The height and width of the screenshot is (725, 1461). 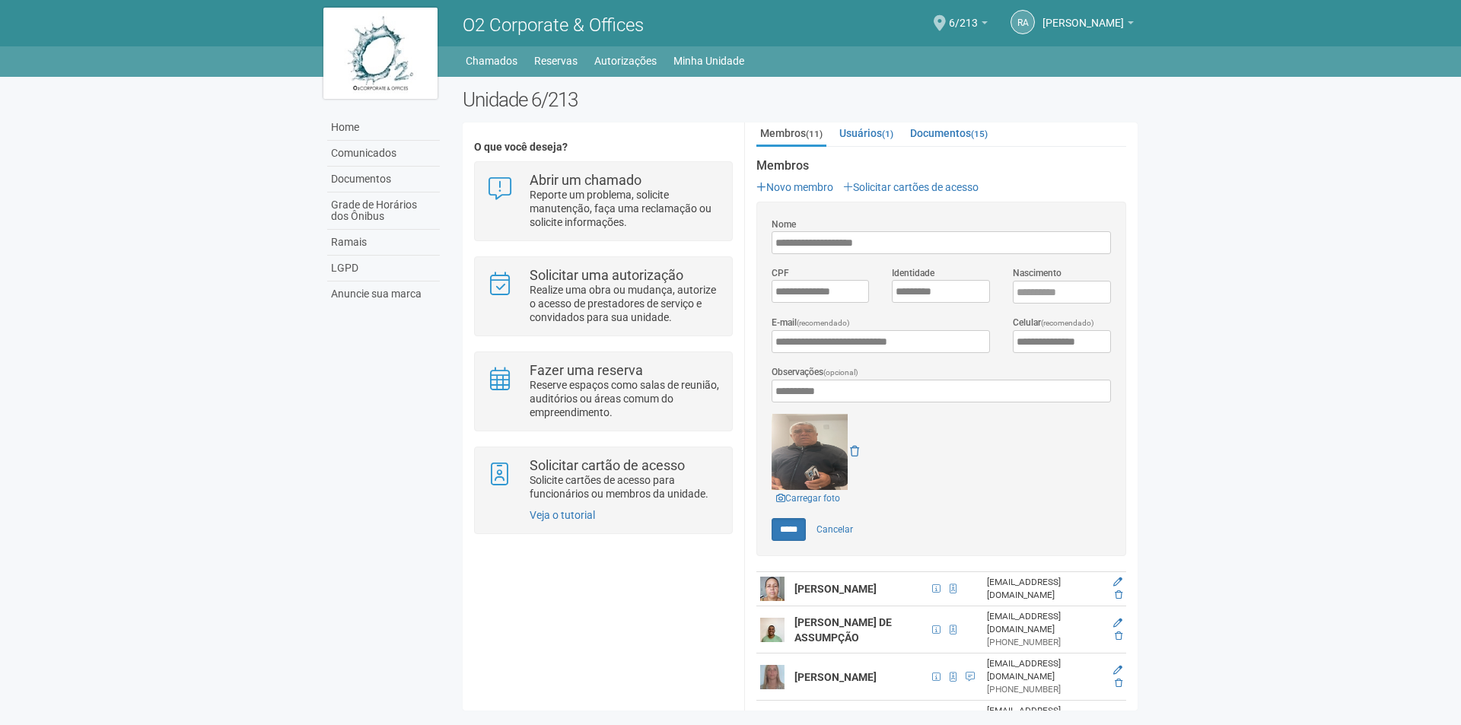 What do you see at coordinates (607, 465) in the screenshot?
I see `strong: Solicitar cartão de acesso` at bounding box center [607, 465].